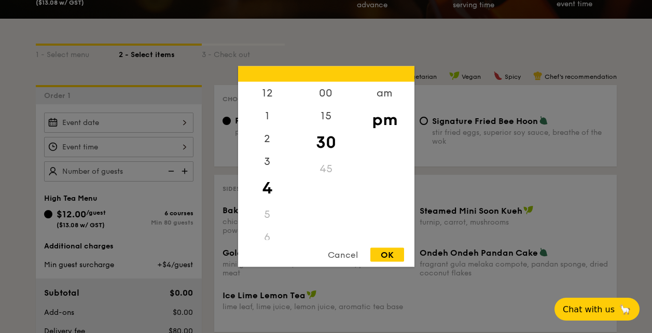 The height and width of the screenshot is (333, 652). Describe the element at coordinates (326, 93) in the screenshot. I see `div: 00` at that location.